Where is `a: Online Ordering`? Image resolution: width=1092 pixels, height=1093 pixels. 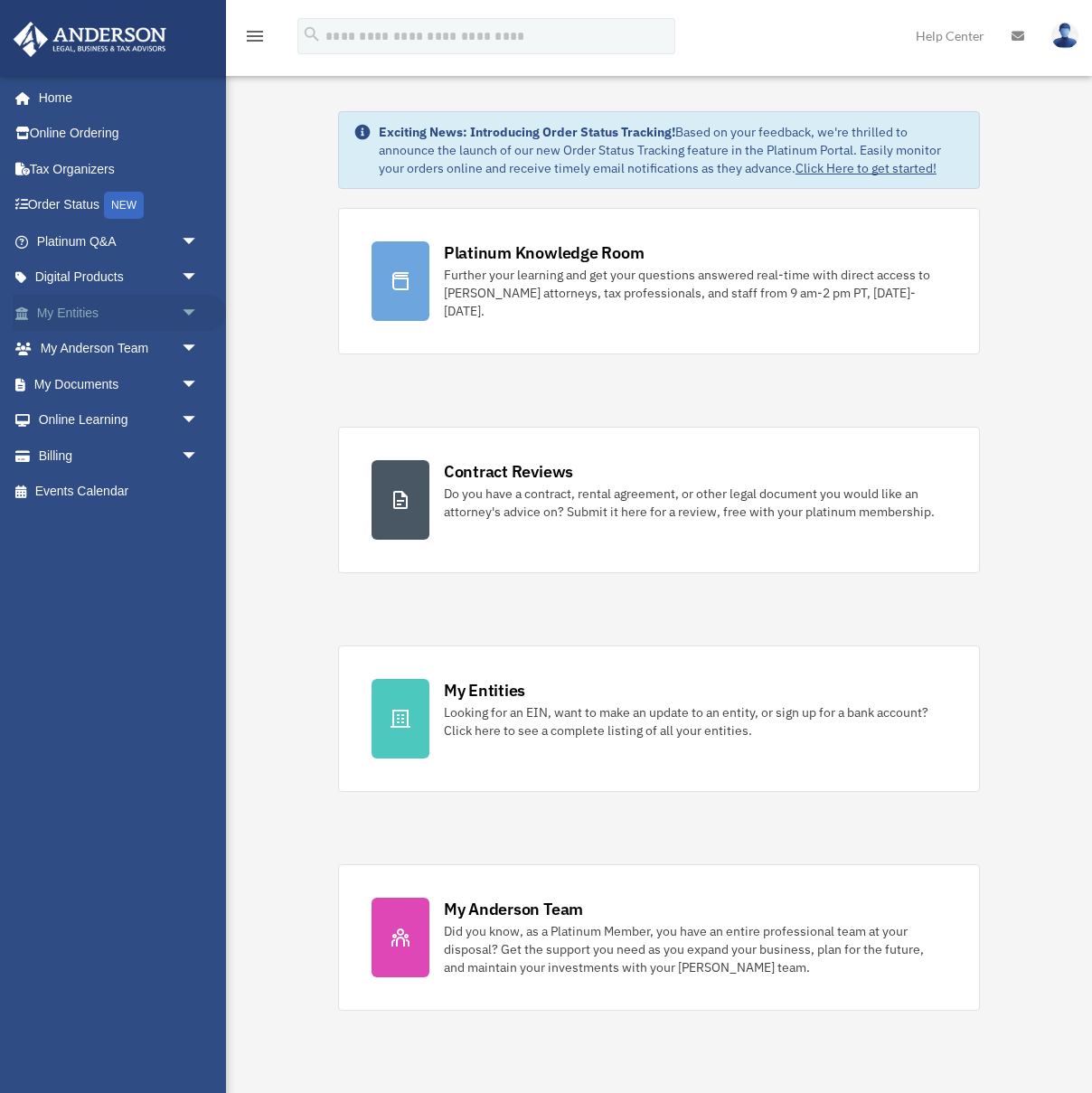 a: Online Ordering is located at coordinates (120, 134).